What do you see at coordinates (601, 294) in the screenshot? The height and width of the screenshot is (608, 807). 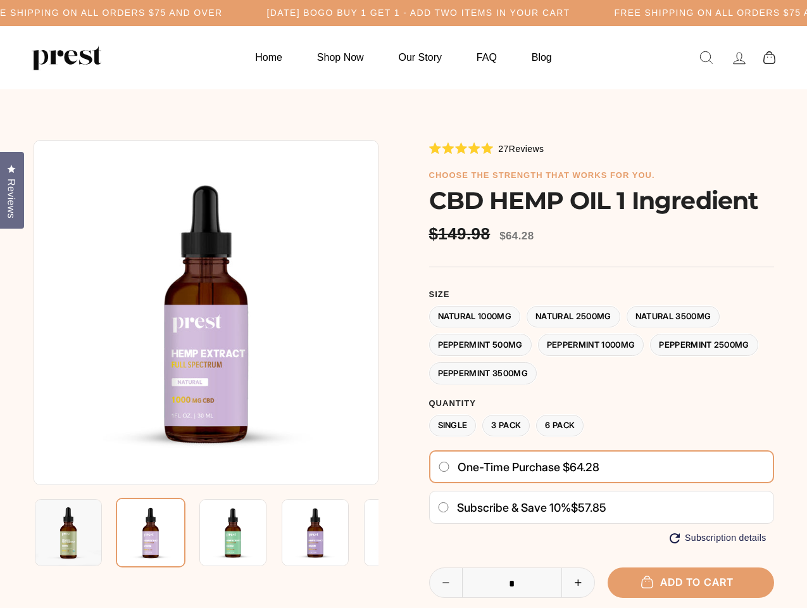 I see `label: Size` at bounding box center [601, 294].